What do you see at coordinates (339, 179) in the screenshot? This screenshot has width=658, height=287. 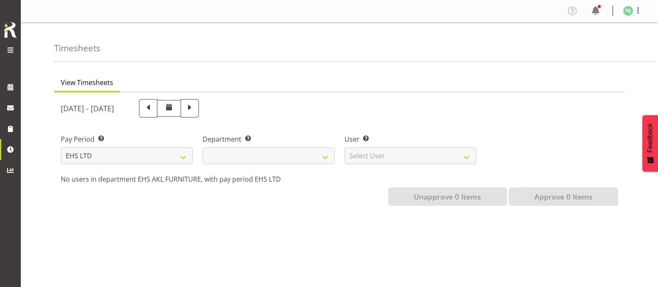 I see `p: No users in department EHS AKL FURNITURE, with pay period EHS LTD` at bounding box center [339, 179].